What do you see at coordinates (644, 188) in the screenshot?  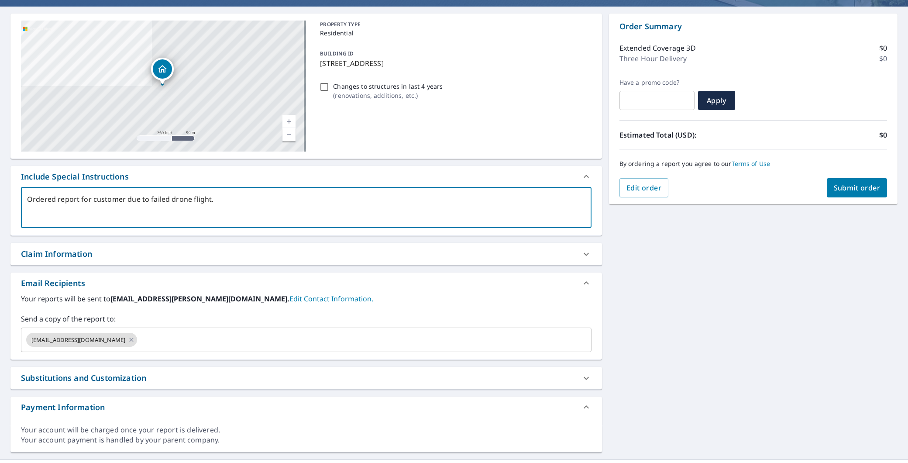 I see `button: Edit order` at bounding box center [644, 188].